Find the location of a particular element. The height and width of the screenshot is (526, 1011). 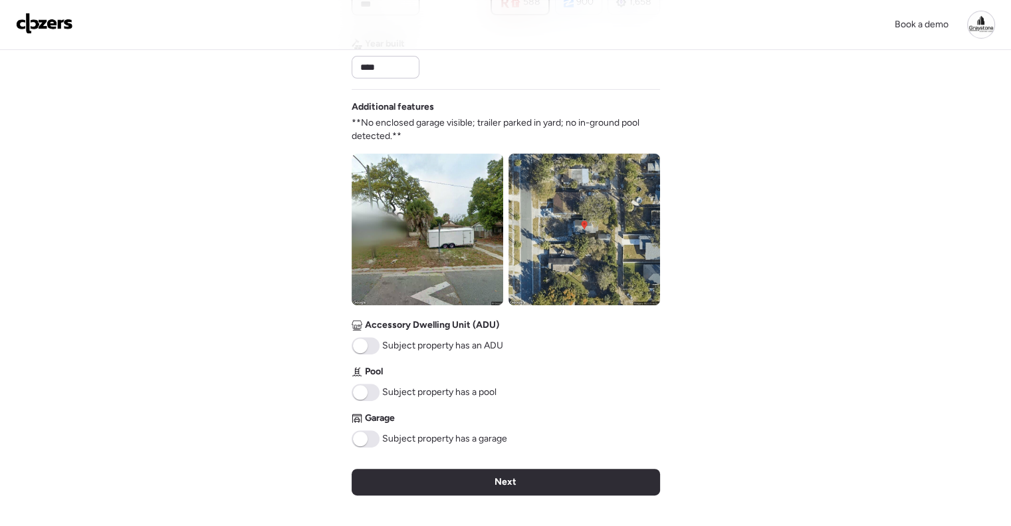

span: **No enclosed garage visible; trailer parked in yard; no in-ground pool detected.** is located at coordinates (506, 130).